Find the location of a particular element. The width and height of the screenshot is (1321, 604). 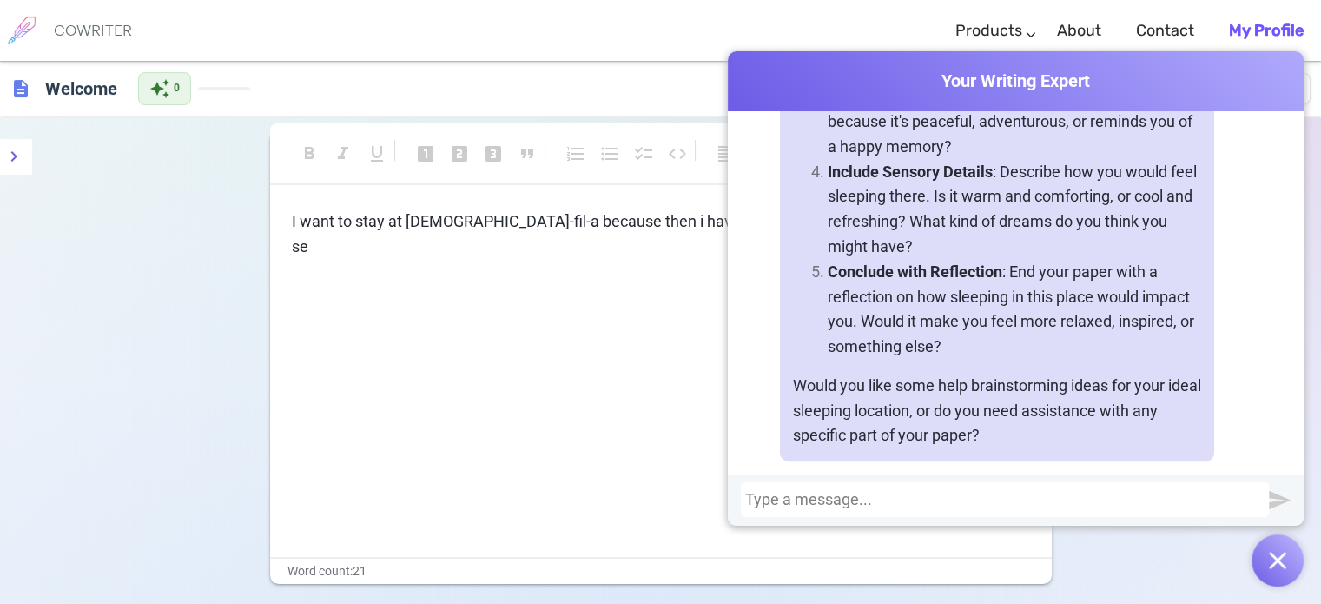

a: Contact is located at coordinates (1165, 30).